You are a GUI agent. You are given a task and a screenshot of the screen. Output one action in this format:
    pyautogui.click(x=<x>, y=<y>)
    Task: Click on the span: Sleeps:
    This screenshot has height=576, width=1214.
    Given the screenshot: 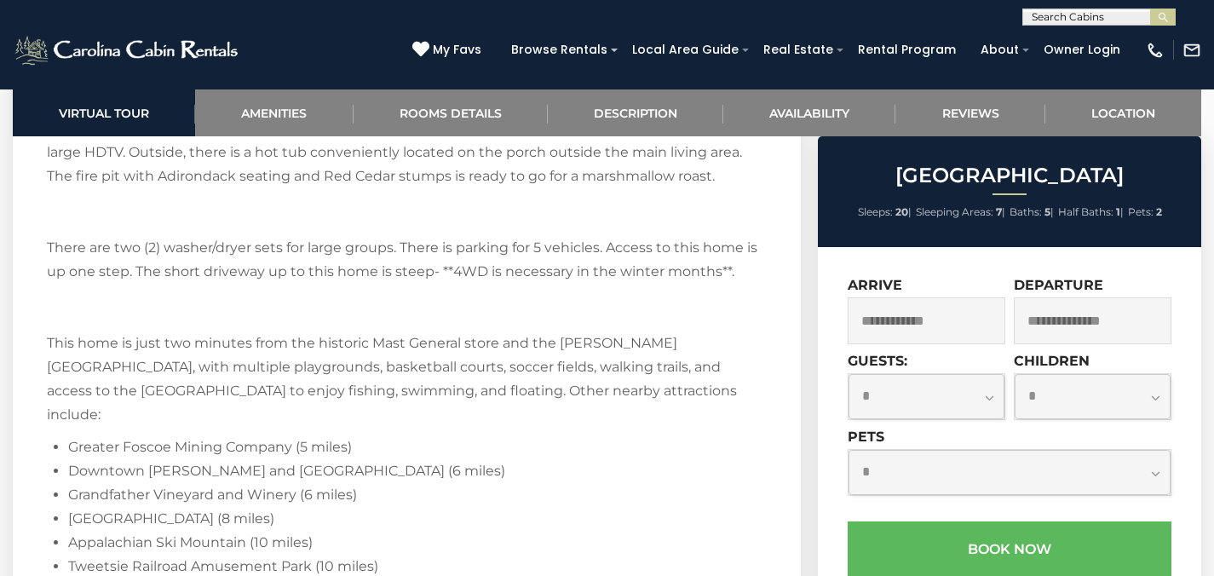 What is the action you would take?
    pyautogui.click(x=875, y=211)
    